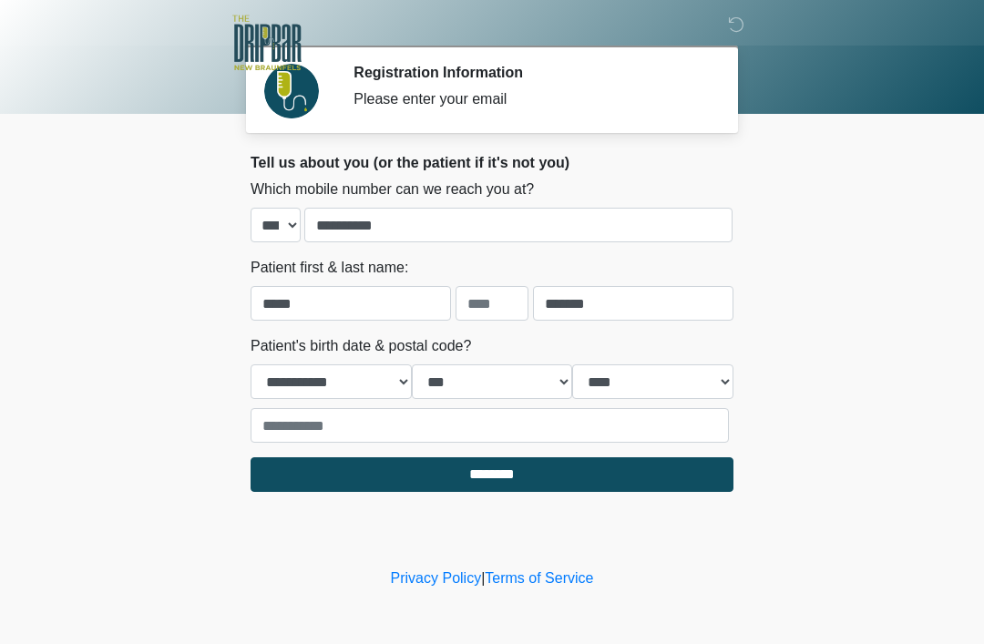 The image size is (984, 644). Describe the element at coordinates (361, 346) in the screenshot. I see `label: Patient's birth date & postal code?` at that location.